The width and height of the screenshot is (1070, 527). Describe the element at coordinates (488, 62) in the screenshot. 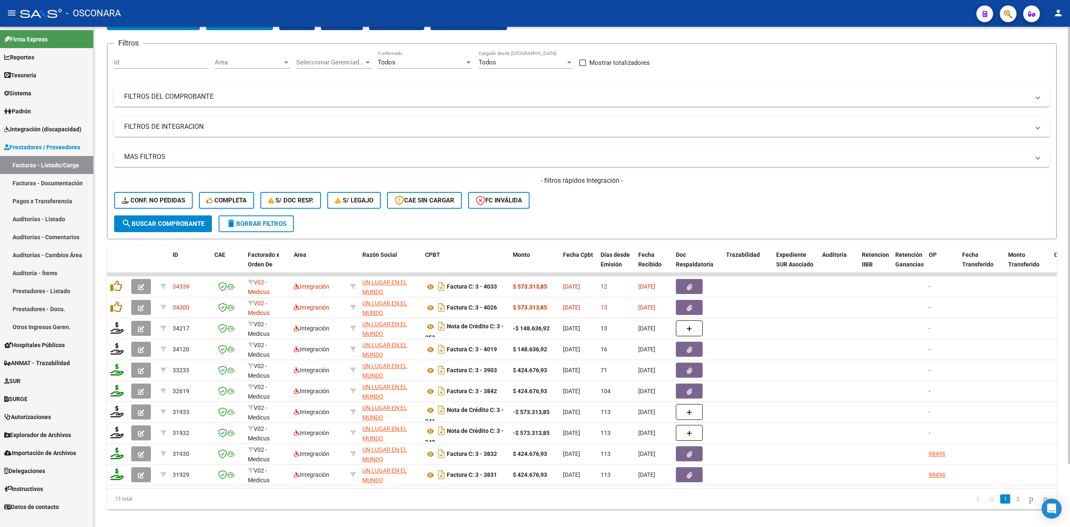

I see `span: Todos` at that location.